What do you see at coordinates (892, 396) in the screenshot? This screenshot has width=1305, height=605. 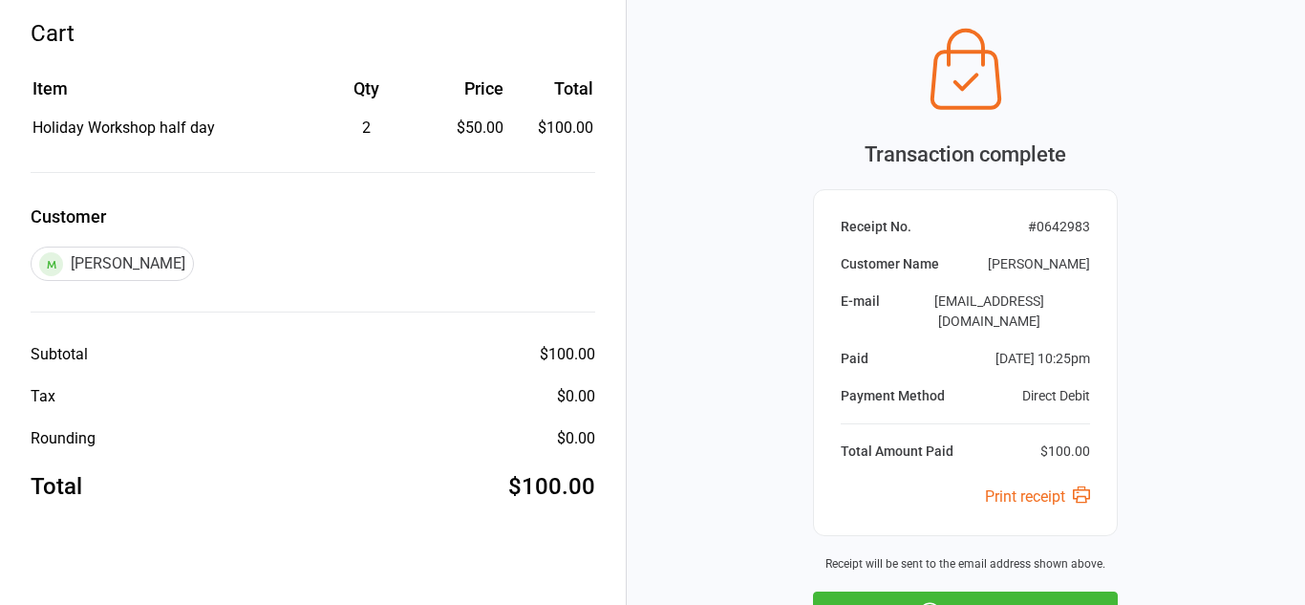 I see `div: Payment Method` at bounding box center [892, 396].